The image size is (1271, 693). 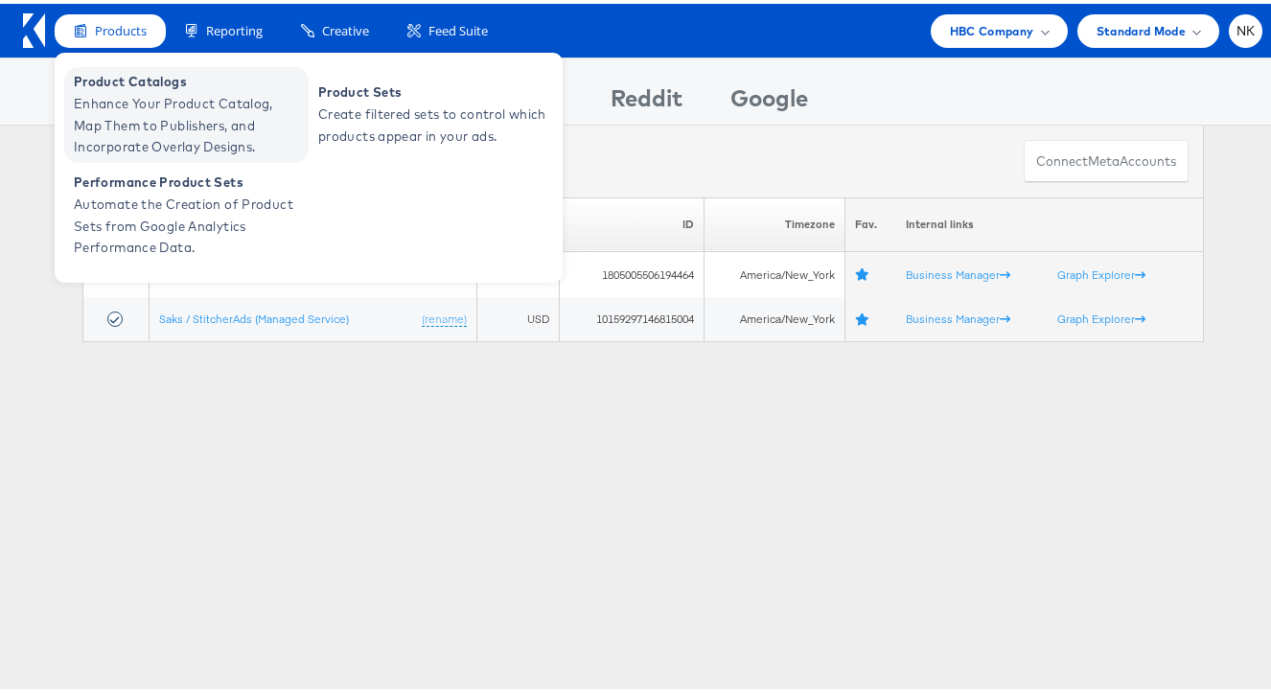 What do you see at coordinates (1140, 27) in the screenshot?
I see `span: Standard Mode` at bounding box center [1140, 27].